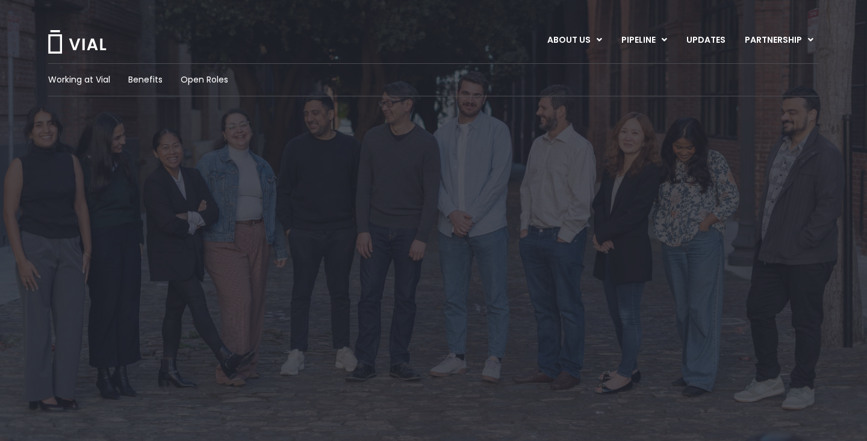  Describe the element at coordinates (79, 79) in the screenshot. I see `a: Working at Vial` at that location.